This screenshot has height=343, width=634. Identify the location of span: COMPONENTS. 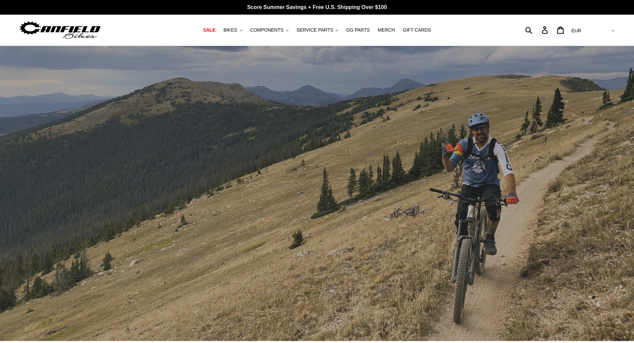
(267, 30).